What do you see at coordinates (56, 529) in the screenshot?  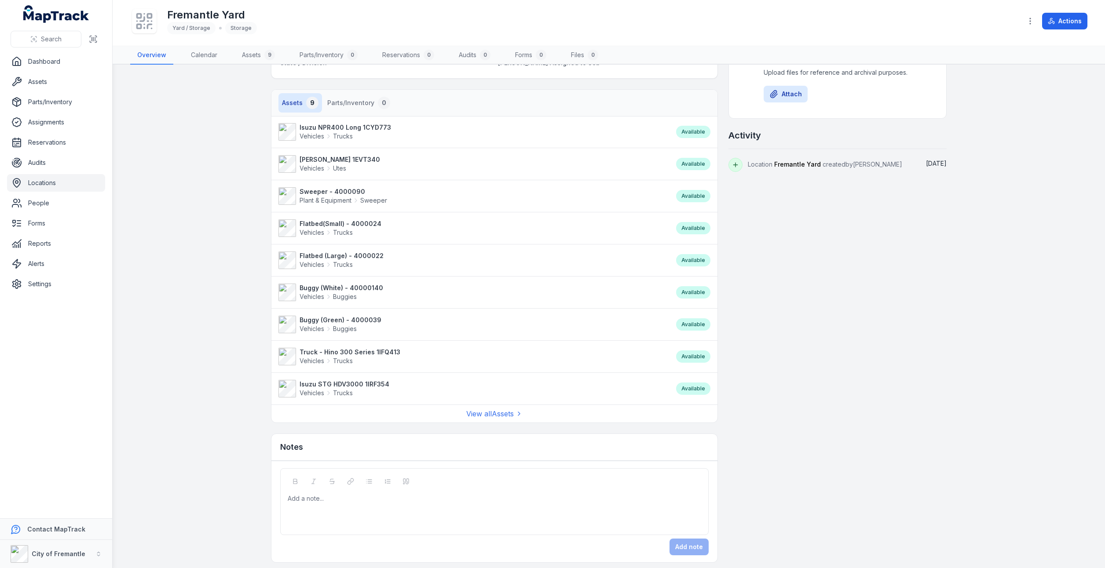 I see `strong: Contact MapTrack` at bounding box center [56, 529].